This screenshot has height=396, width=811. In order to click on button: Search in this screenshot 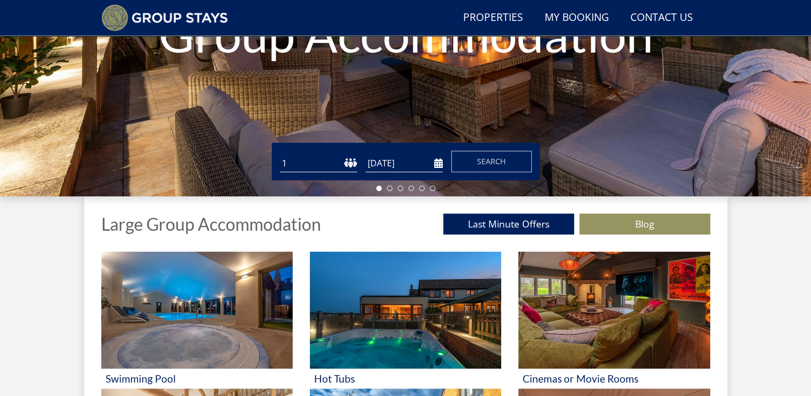, I will do `click(492, 161)`.